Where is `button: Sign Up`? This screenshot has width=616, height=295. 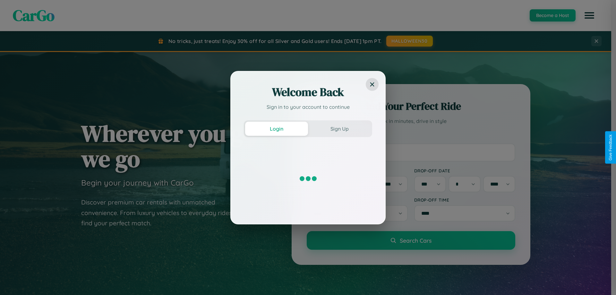 button: Sign Up is located at coordinates (339, 129).